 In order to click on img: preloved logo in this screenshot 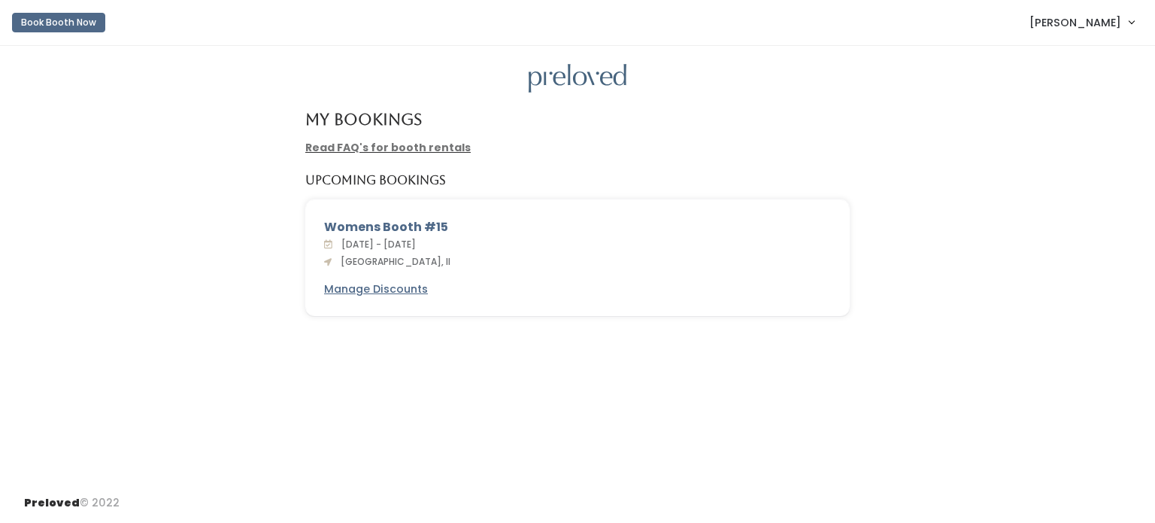, I will do `click(577, 78)`.